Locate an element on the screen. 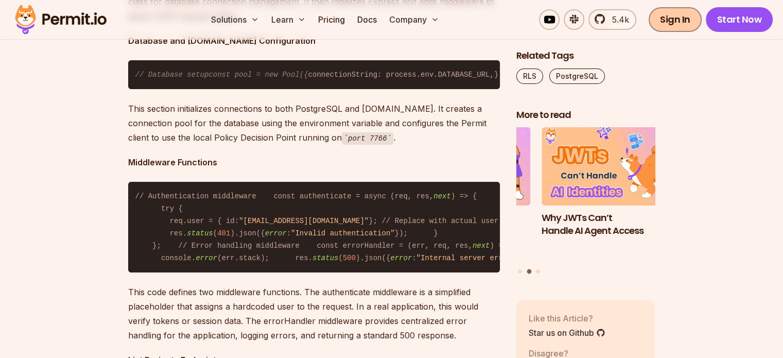  span: "Invalid authentication" is located at coordinates (343, 233).